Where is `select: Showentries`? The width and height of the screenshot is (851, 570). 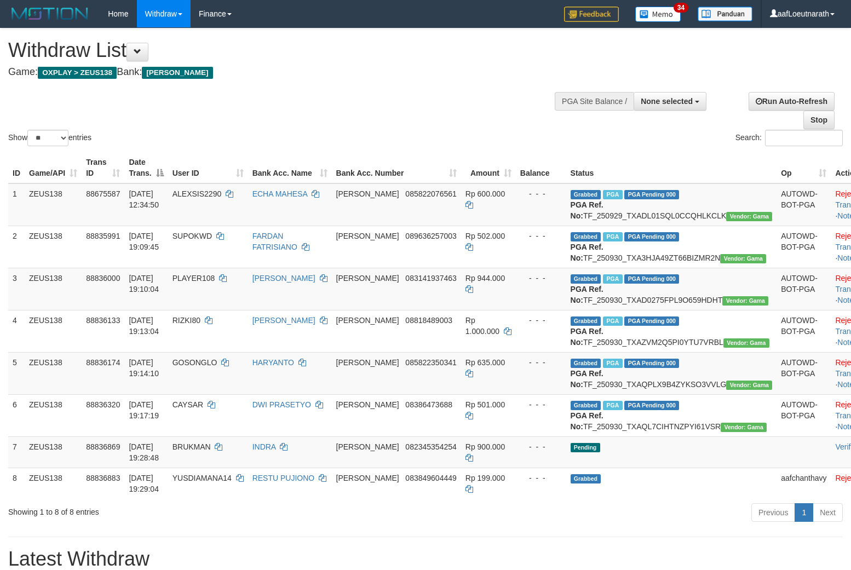
select: Showentries is located at coordinates (48, 138).